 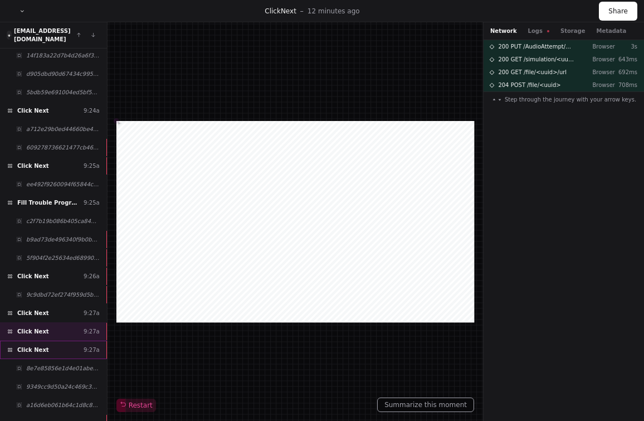 I want to click on span: 5f904f2e25634ed689902ac36c9edb4d, so click(x=63, y=257).